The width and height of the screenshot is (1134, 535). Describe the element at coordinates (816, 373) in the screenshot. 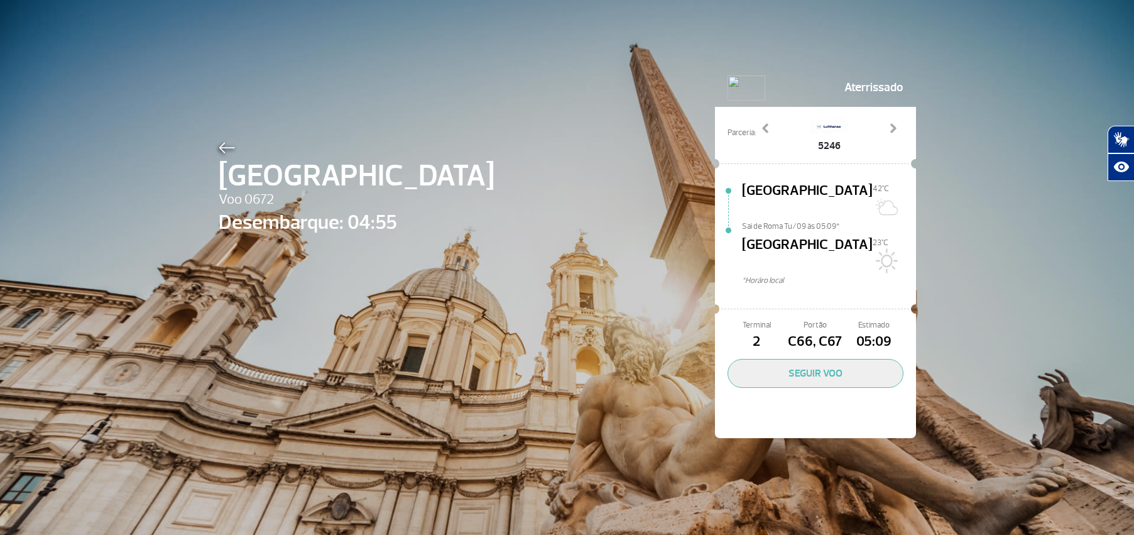

I see `button: SEGUIR VOO` at that location.